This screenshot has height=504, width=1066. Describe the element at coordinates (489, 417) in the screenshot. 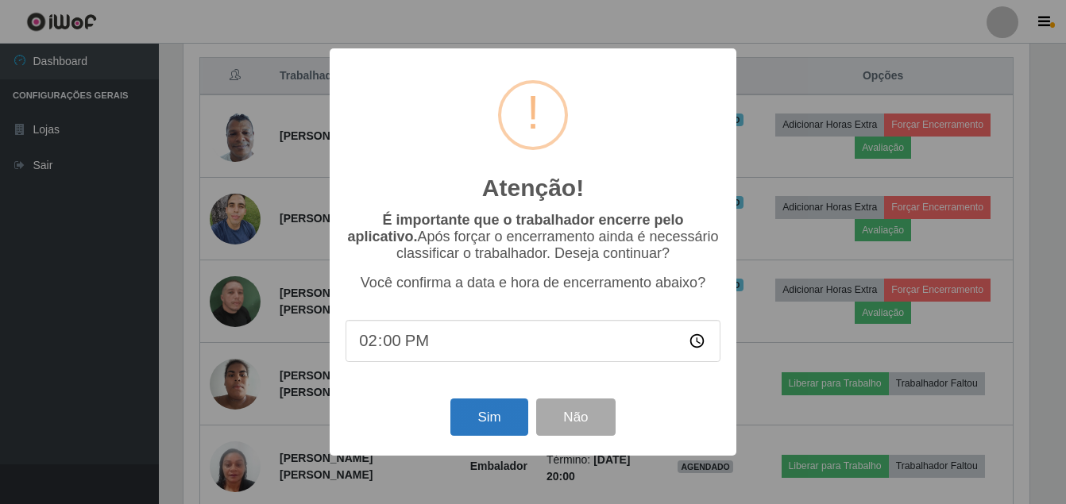

I see `button: Sim` at that location.